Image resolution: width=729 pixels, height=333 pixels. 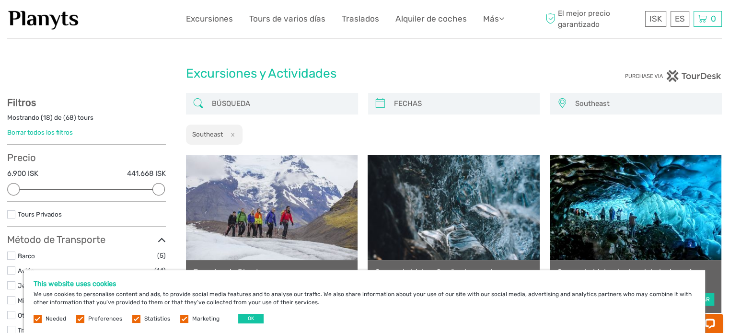 What do you see at coordinates (360, 19) in the screenshot?
I see `a: Traslados` at bounding box center [360, 19].